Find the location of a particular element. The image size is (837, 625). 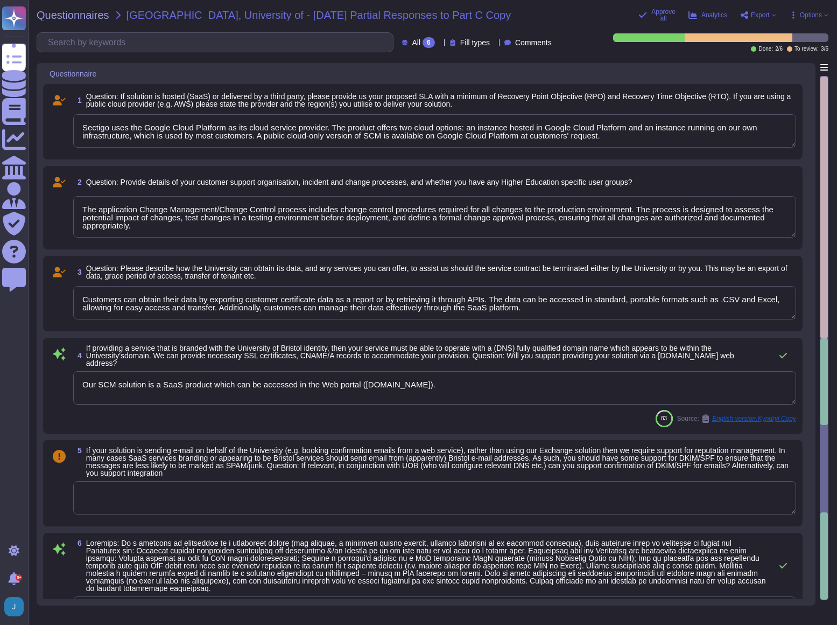

textarea: The application Change Management/Change Control process includes change control procedures requi... is located at coordinates (435, 216).